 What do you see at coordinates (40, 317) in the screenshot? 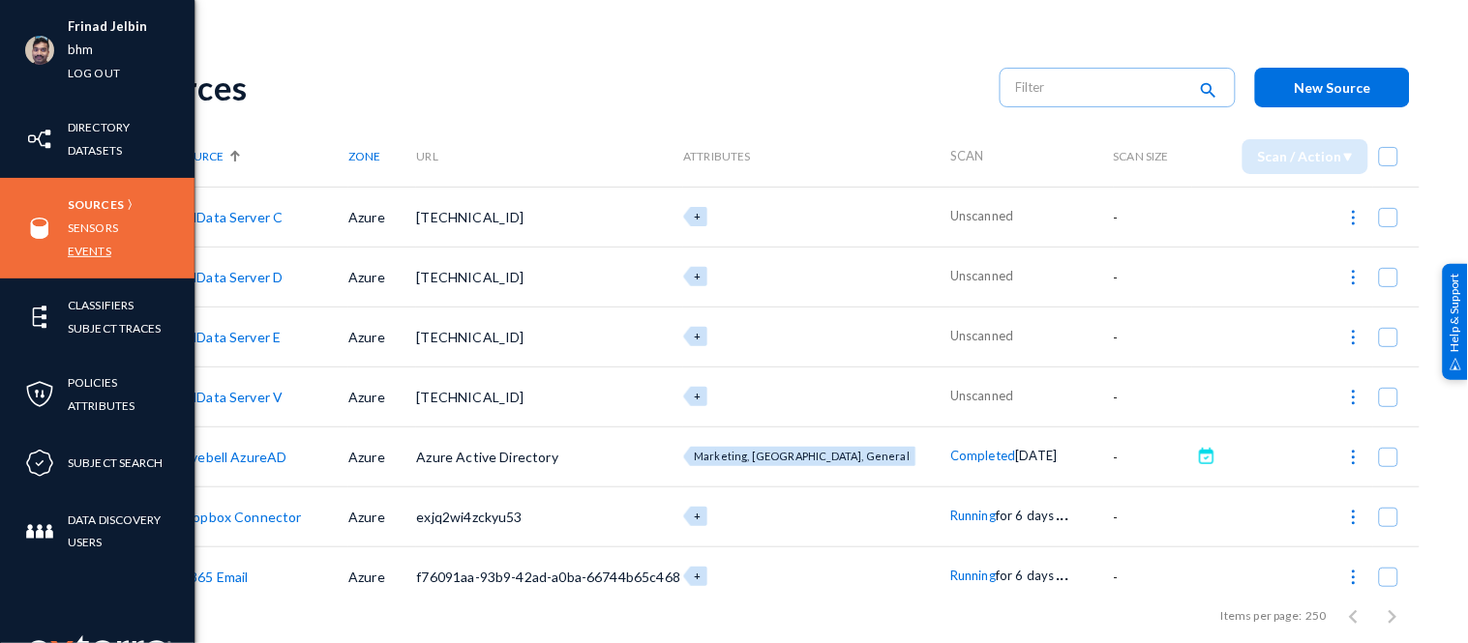
I see `img: icon-elements.svg` at bounding box center [40, 317].